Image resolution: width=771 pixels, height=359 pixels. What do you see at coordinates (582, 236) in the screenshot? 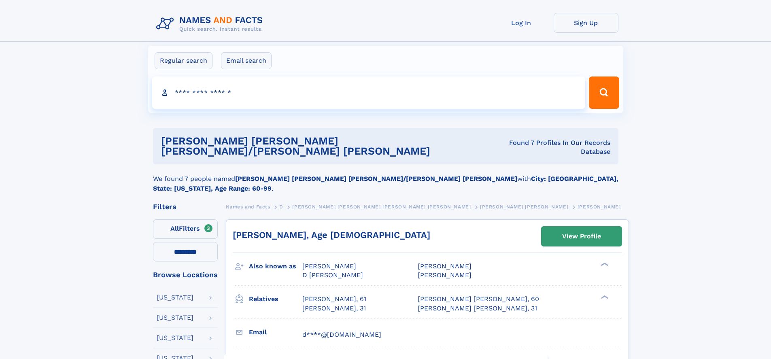
I see `div: View Profile` at bounding box center [582, 236].